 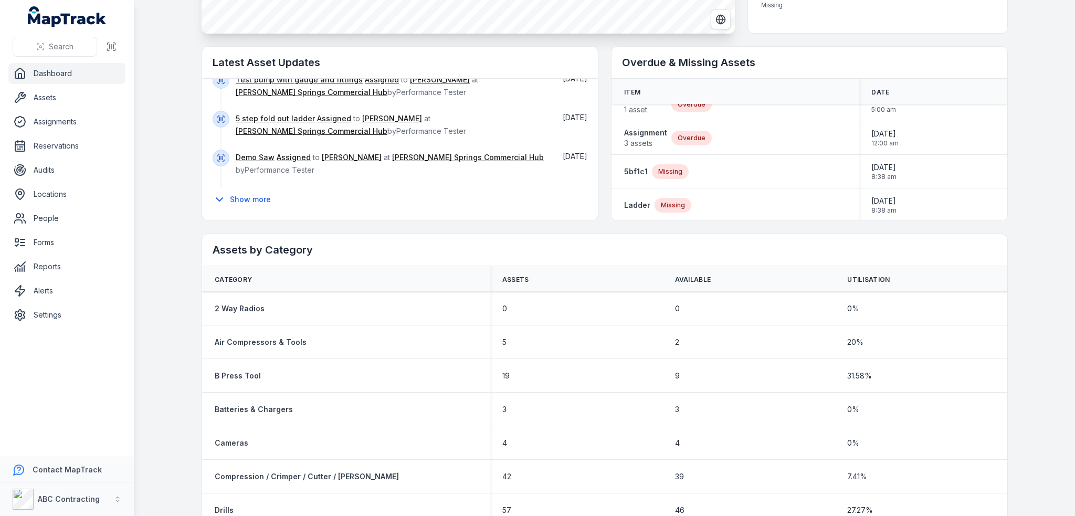 I want to click on h2: Assets by Category, so click(x=605, y=250).